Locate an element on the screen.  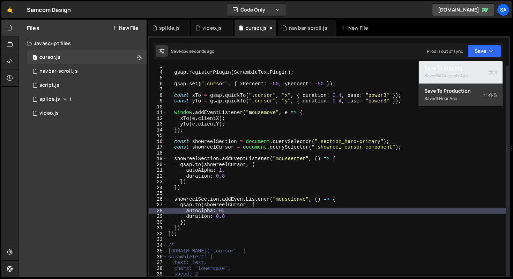
div: 19 is located at coordinates (158, 158).